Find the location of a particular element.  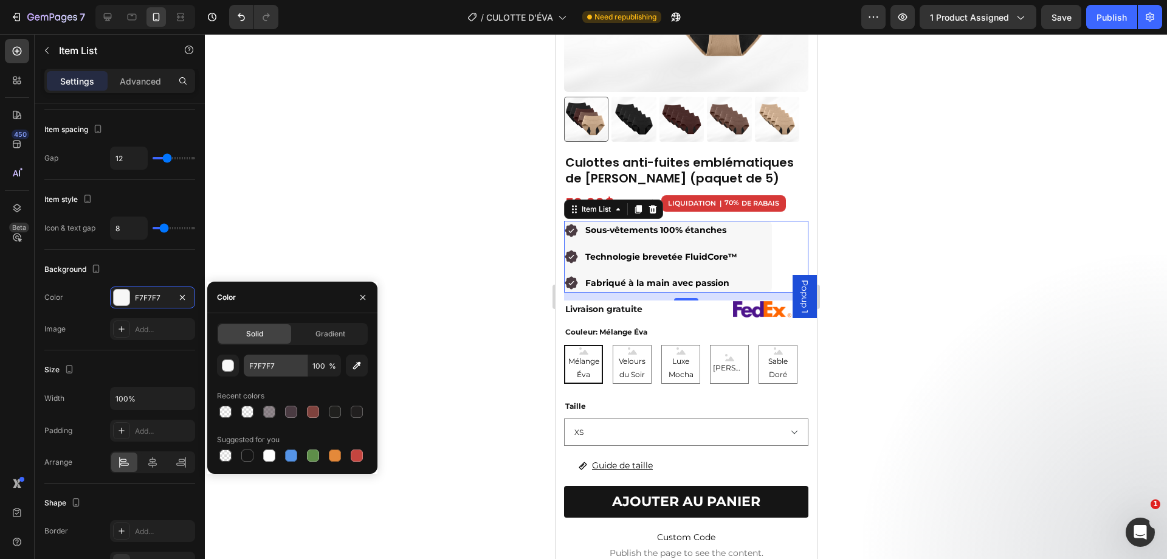

div: 200.00$ is located at coordinates (83, 169).